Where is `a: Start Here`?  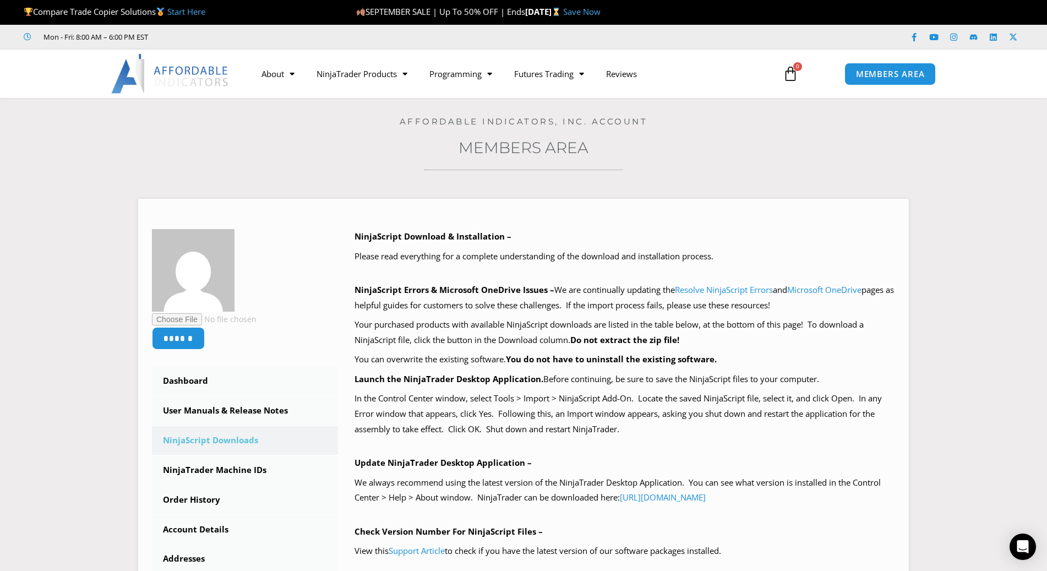 a: Start Here is located at coordinates (186, 12).